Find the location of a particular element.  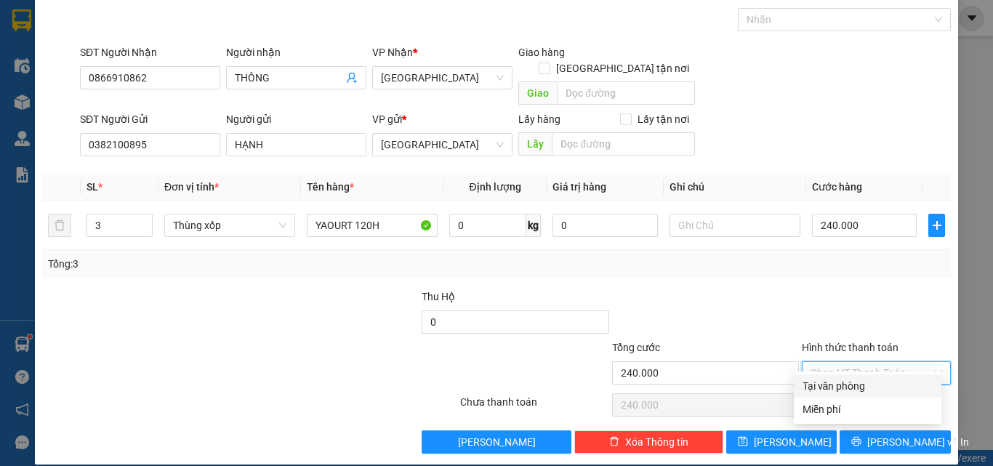

div: 0914465111 is located at coordinates (228, 73).